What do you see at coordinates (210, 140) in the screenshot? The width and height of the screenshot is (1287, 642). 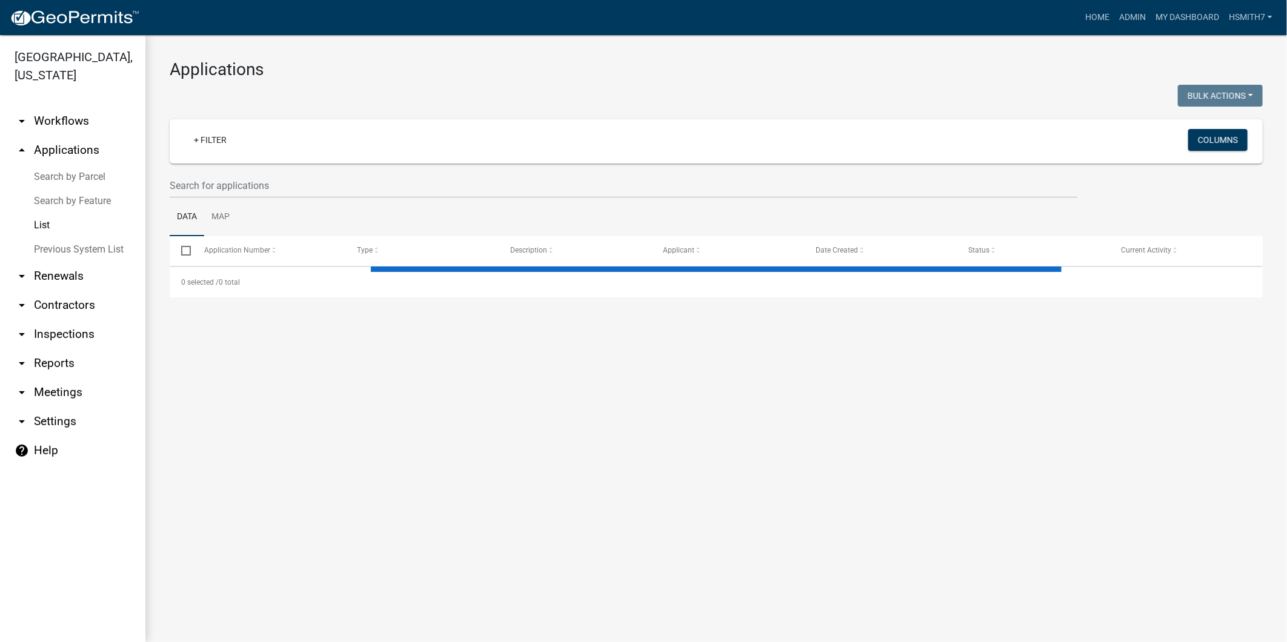 I see `a: + Filter` at bounding box center [210, 140].